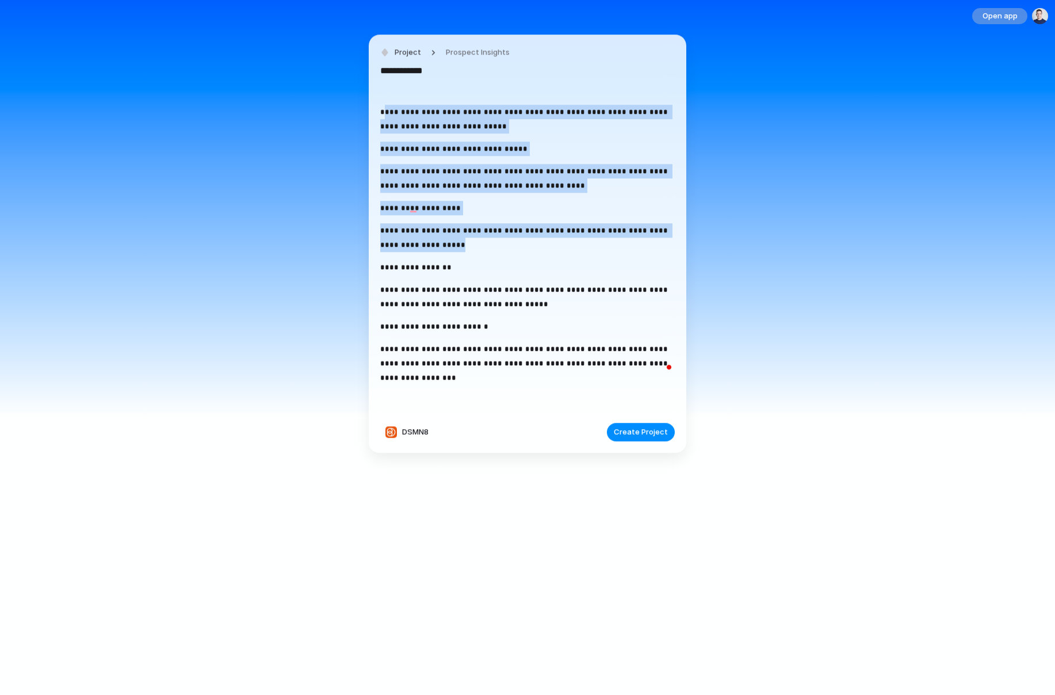 The height and width of the screenshot is (695, 1055). What do you see at coordinates (1000, 16) in the screenshot?
I see `span: Open app` at bounding box center [1000, 16].